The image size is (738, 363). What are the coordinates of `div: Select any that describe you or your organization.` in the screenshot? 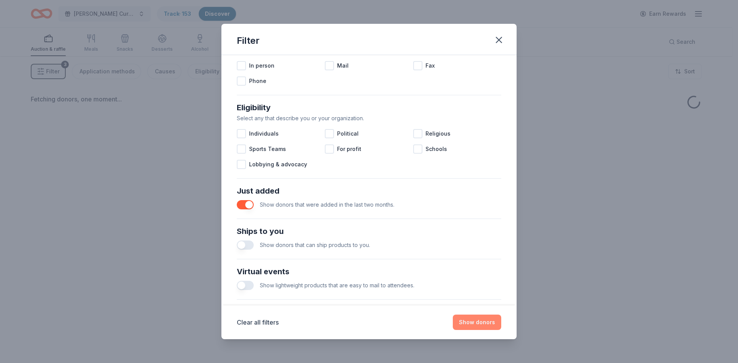 It's located at (369, 118).